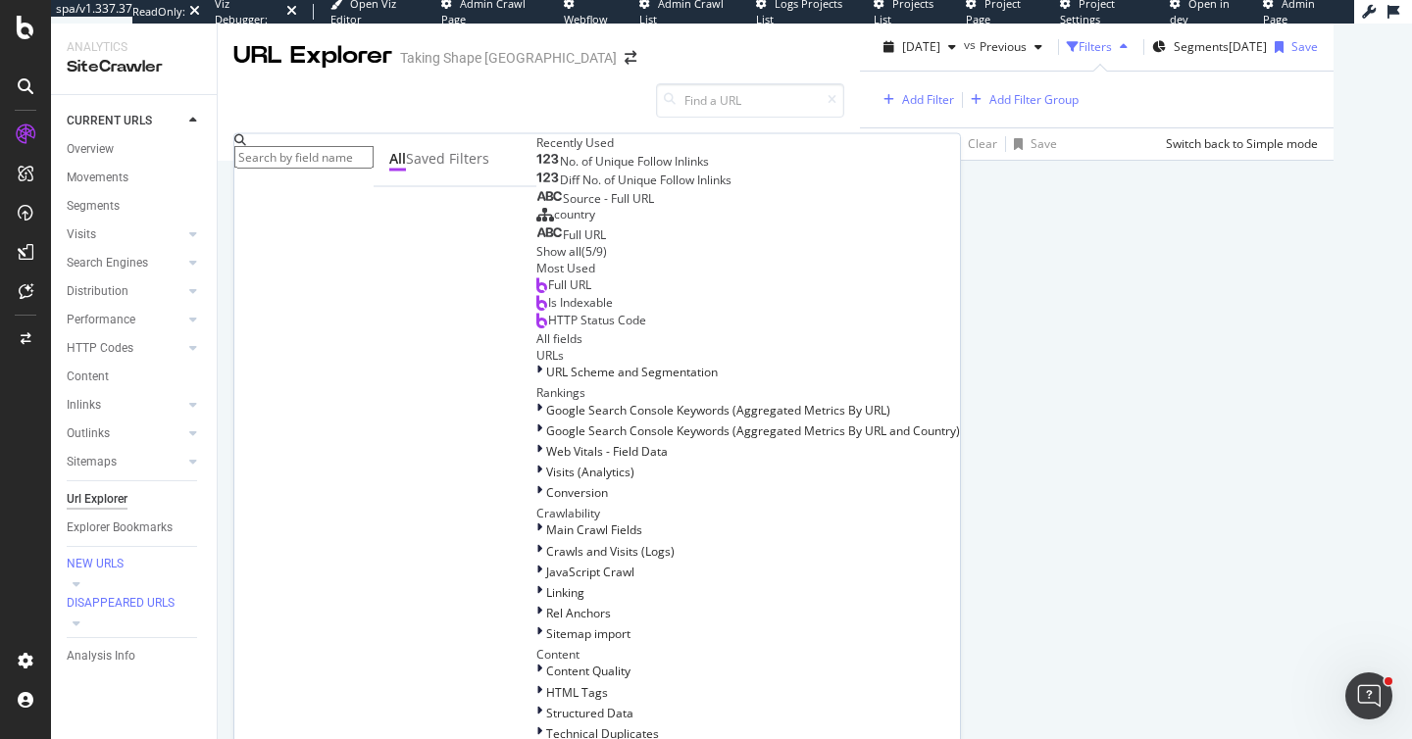 Image resolution: width=1412 pixels, height=739 pixels. I want to click on span: vs, so click(972, 44).